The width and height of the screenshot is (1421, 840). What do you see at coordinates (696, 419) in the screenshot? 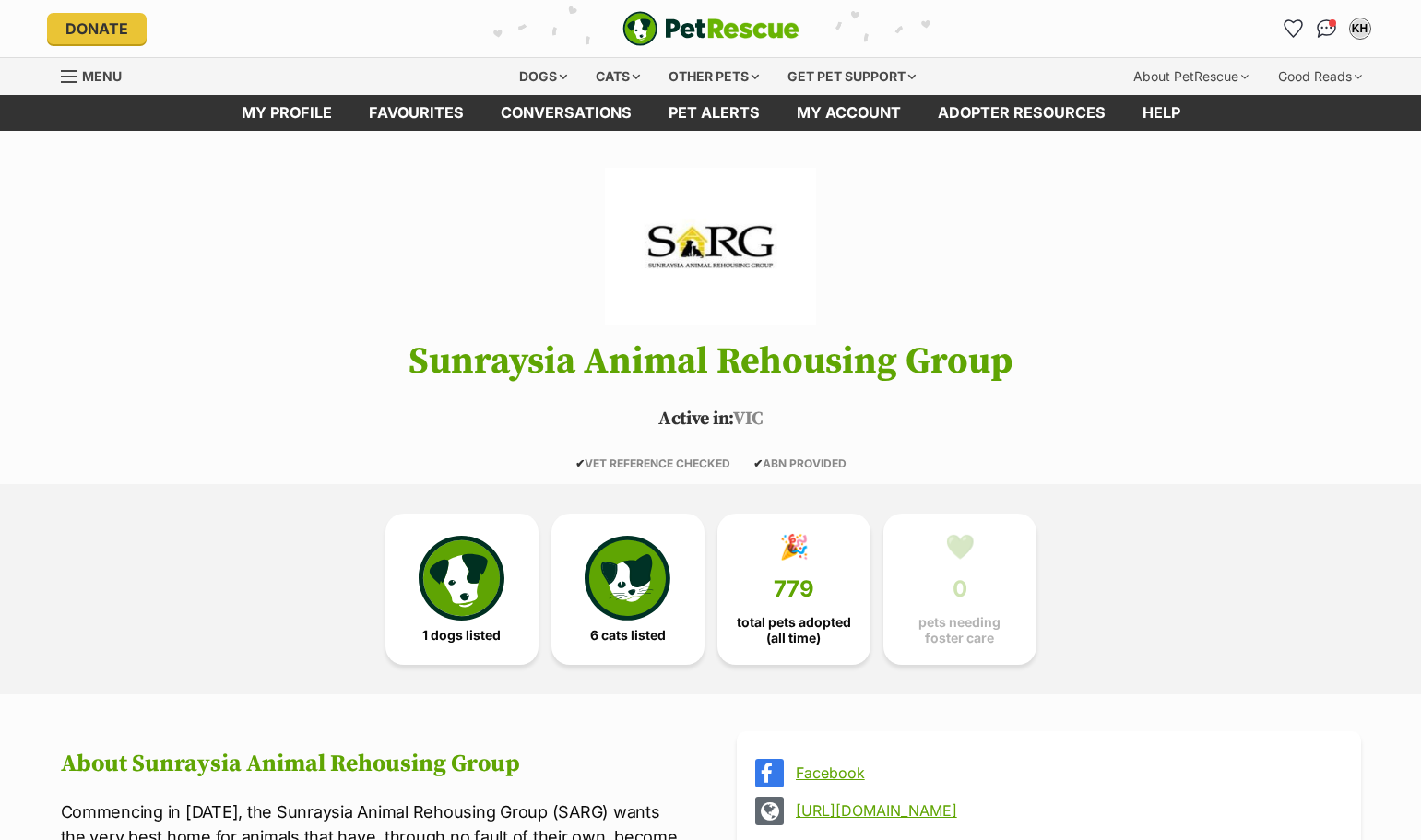
I see `span: Active in:` at bounding box center [696, 419].